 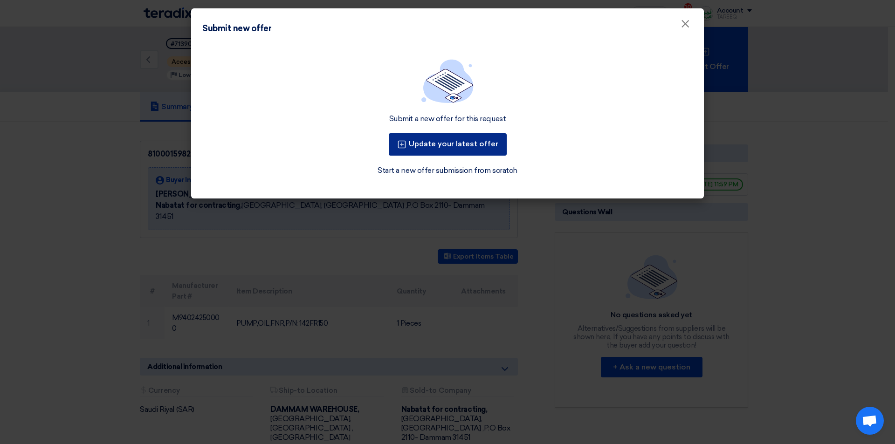 I want to click on div: Open chat, so click(x=869, y=421).